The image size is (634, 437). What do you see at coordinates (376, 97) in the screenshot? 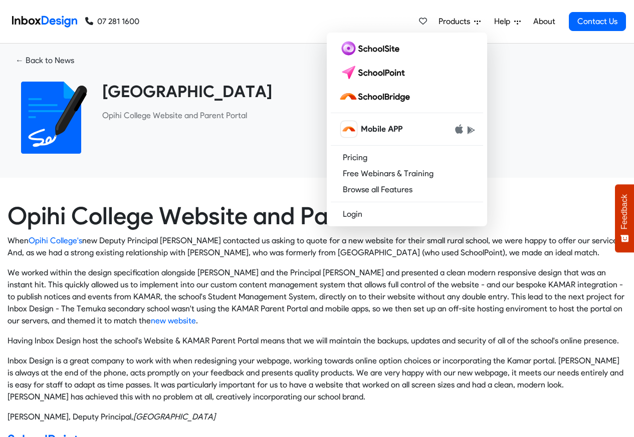
I see `img: schoolbridge logo` at bounding box center [376, 97].